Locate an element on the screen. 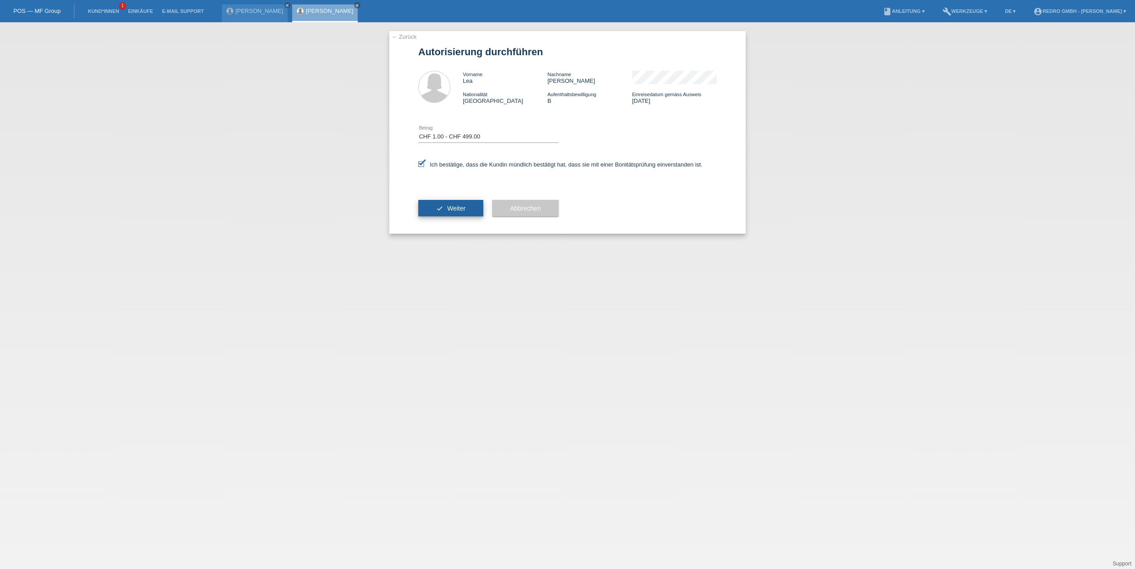 The height and width of the screenshot is (569, 1135). span: Aufenthaltsbewilligung is located at coordinates (572, 94).